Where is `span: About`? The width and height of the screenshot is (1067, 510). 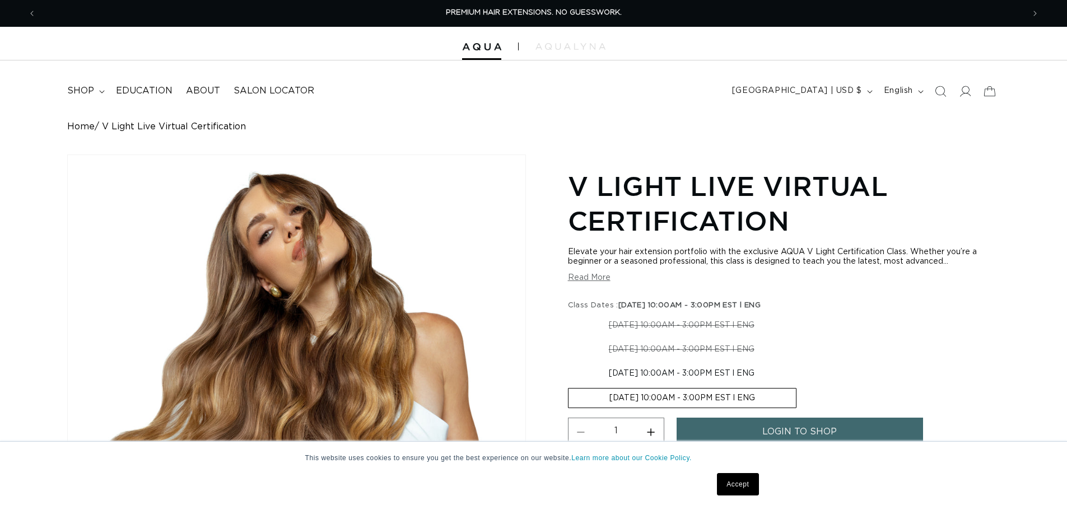
span: About is located at coordinates (203, 91).